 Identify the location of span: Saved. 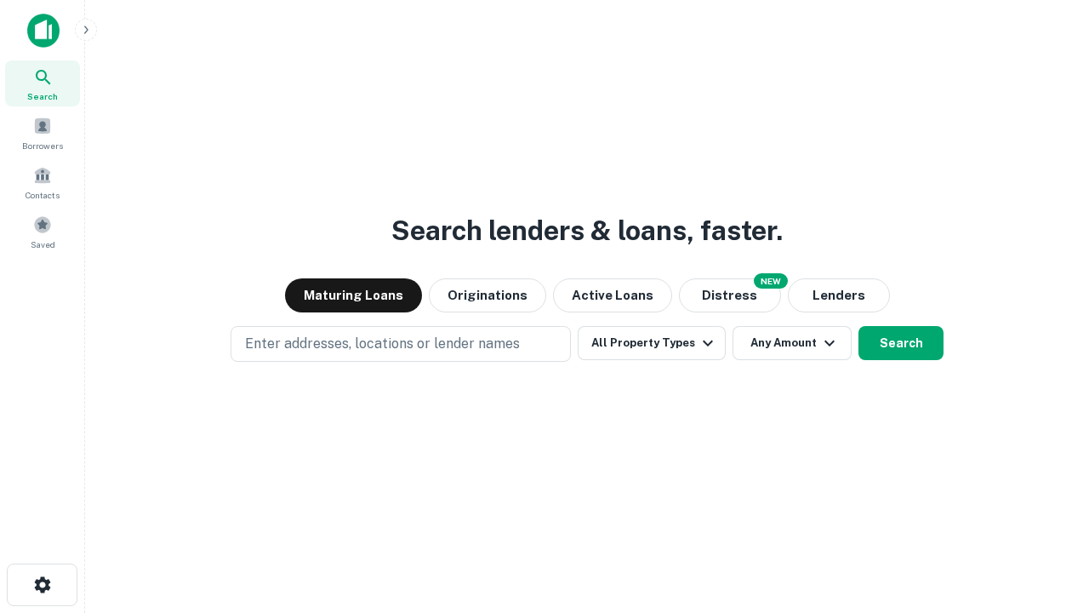
(43, 244).